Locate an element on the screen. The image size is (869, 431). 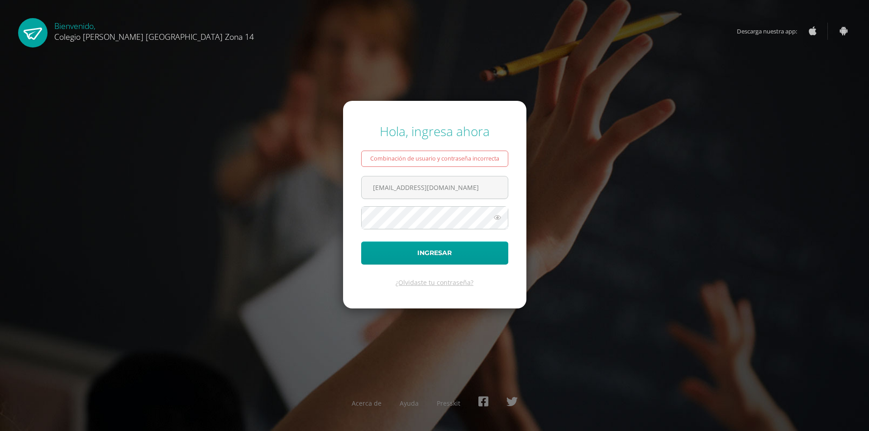
button: Ingresar is located at coordinates (434, 253).